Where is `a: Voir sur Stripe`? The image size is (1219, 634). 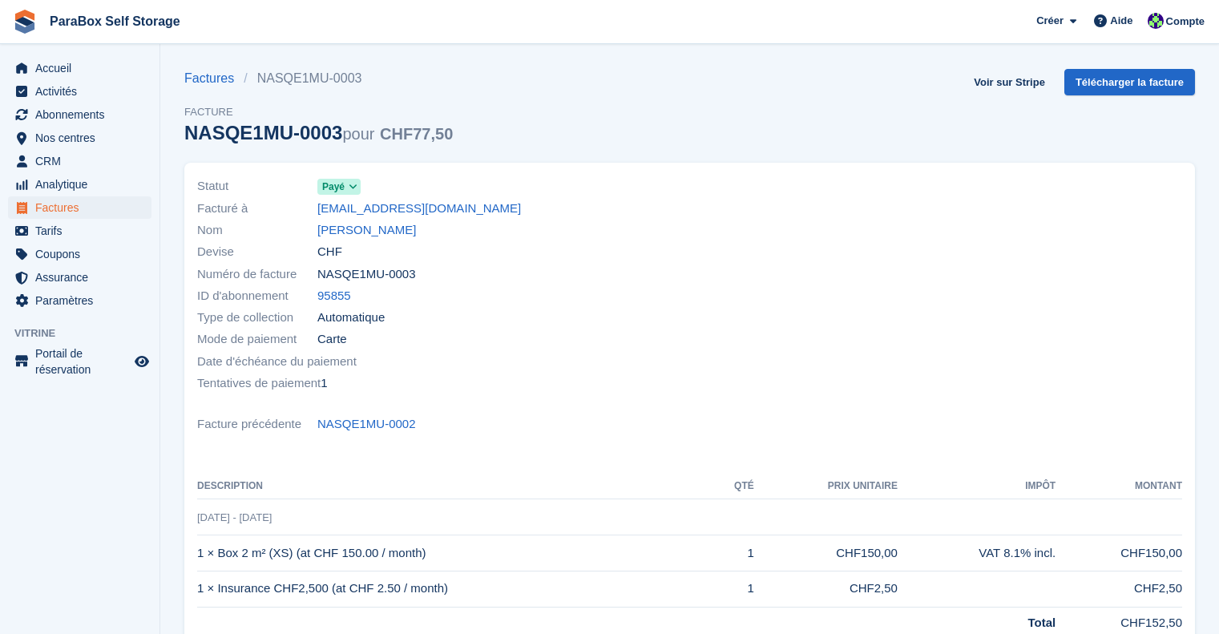
a: Voir sur Stripe is located at coordinates (1009, 82).